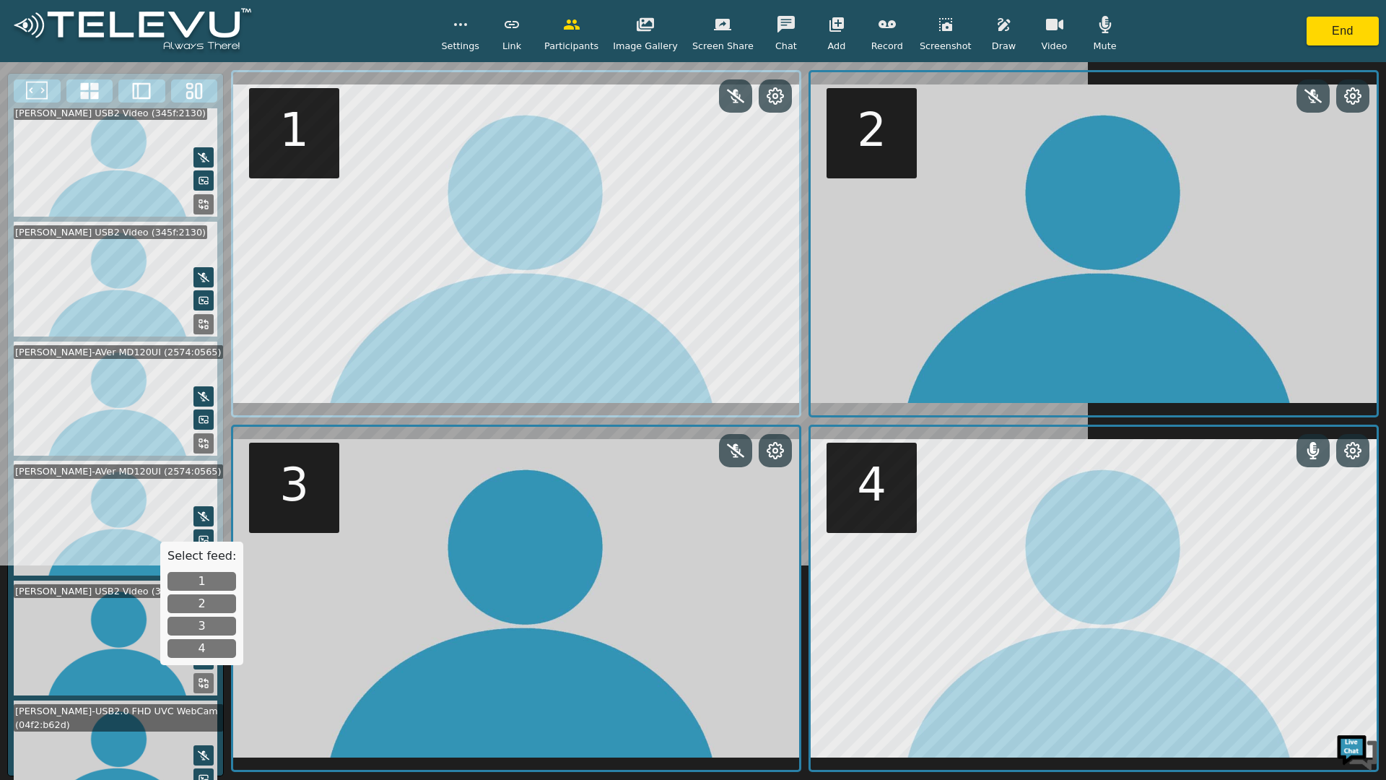  I want to click on span: Settings, so click(460, 45).